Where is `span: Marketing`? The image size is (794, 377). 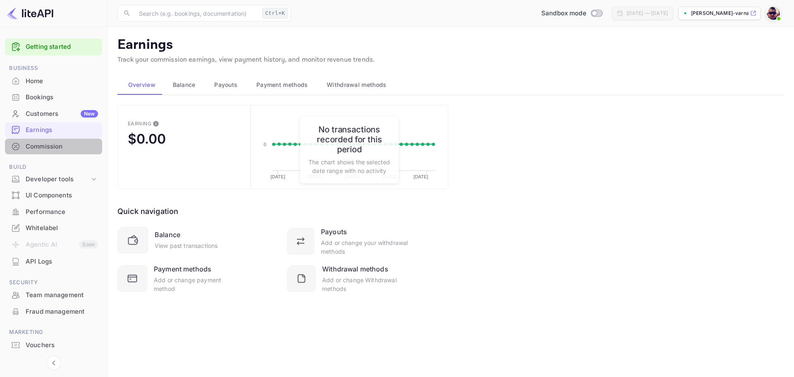 span: Marketing is located at coordinates (53, 332).